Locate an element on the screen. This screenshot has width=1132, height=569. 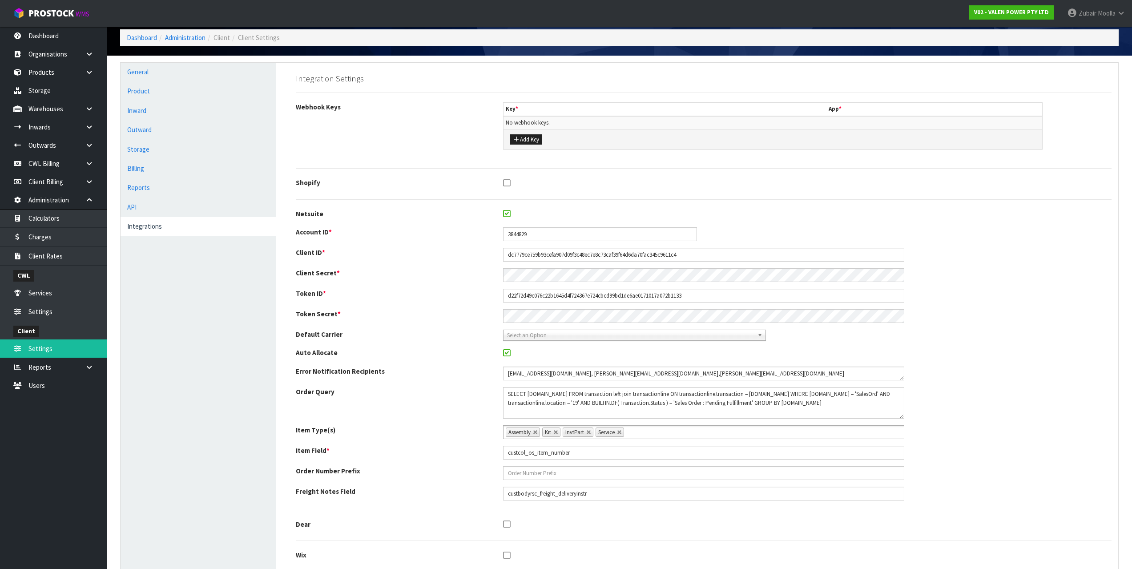
a: Reports is located at coordinates (198, 187).